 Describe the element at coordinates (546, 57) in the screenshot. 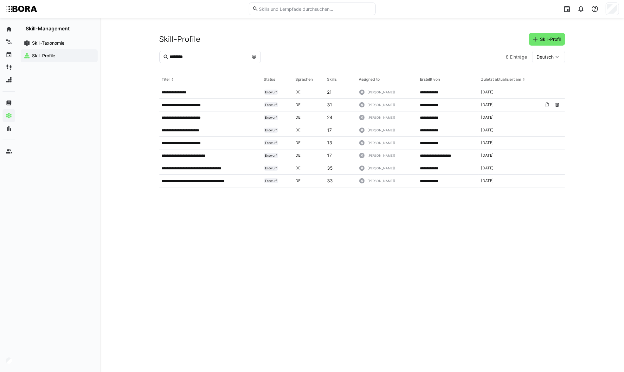

I see `span: Deutsch` at that location.